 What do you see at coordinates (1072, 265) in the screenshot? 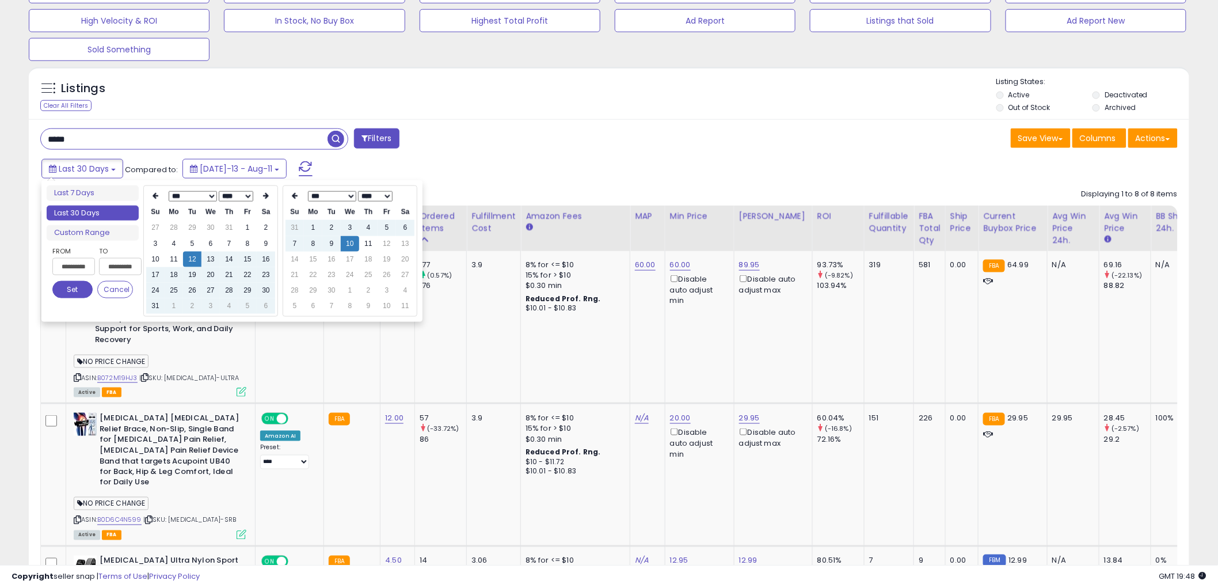
I see `div: N/A` at bounding box center [1072, 265].